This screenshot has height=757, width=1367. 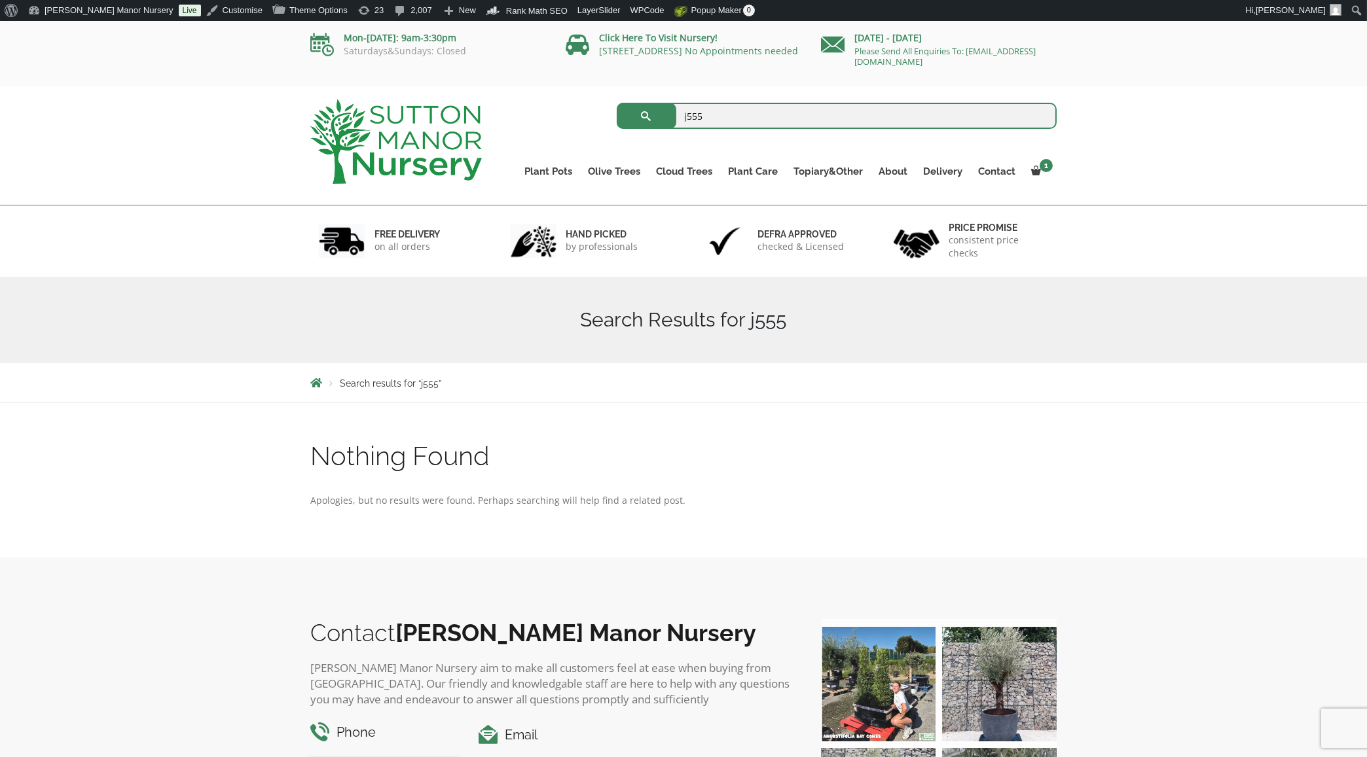 What do you see at coordinates (999, 684) in the screenshot?
I see `img: A beautiful multi-stem Spanish Olive tree potted in our luxurious fibre clay pots 😍😍` at bounding box center [999, 684].